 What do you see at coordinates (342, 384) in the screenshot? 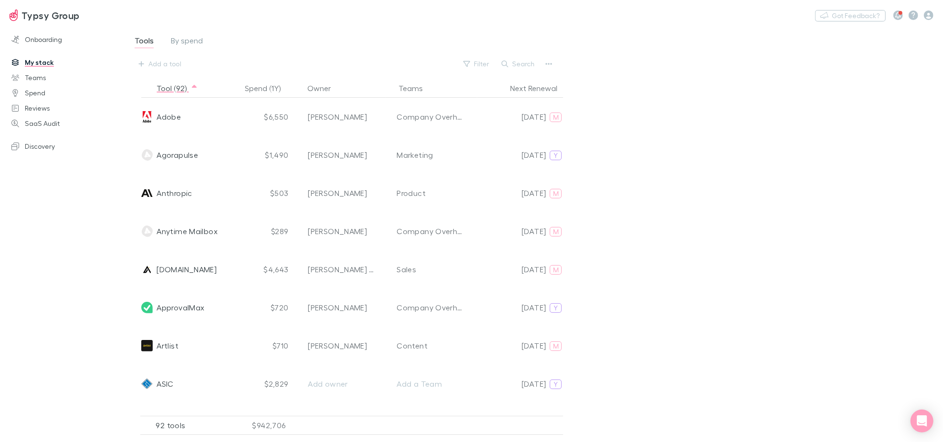
I see `div: Add owner` at bounding box center [342, 384].